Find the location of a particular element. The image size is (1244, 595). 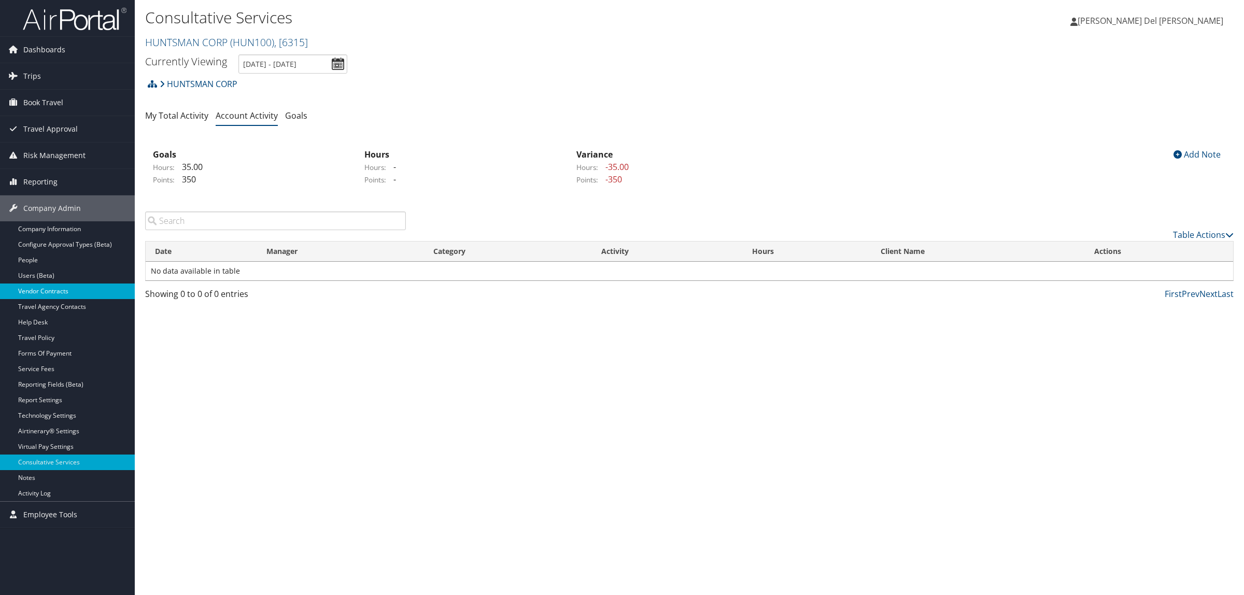

div: Add Note is located at coordinates (1197, 154).